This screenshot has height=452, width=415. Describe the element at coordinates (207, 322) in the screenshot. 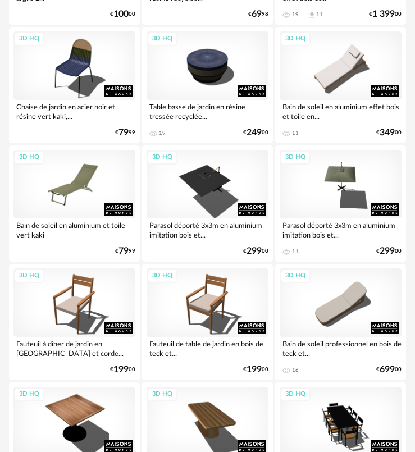

I see `a: 3D HQ Fauteuil de table de jardin en bois de teck et... €19900` at that location.